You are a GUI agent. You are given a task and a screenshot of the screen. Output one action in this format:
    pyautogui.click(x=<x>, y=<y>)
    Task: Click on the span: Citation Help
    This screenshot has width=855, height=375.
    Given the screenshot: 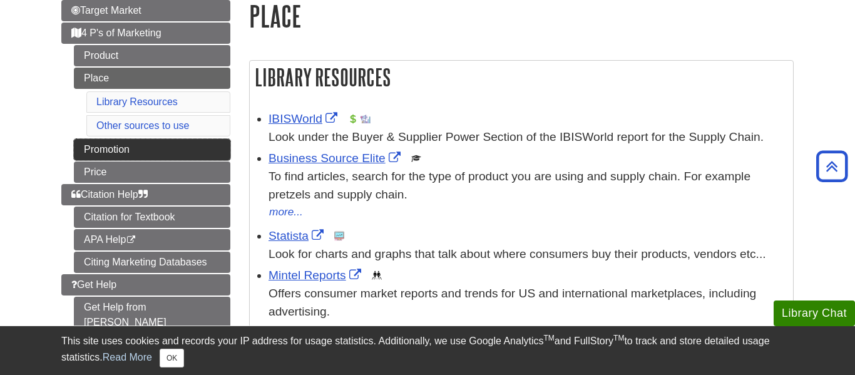 What is the action you would take?
    pyautogui.click(x=110, y=194)
    